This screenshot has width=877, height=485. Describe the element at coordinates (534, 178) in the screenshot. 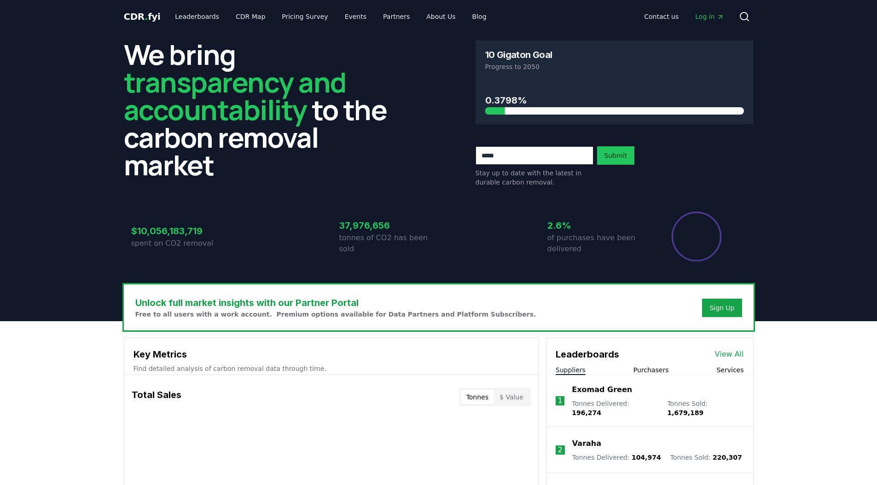

I see `p: Stay up to date with the latest in durable carbon removal.` at that location.